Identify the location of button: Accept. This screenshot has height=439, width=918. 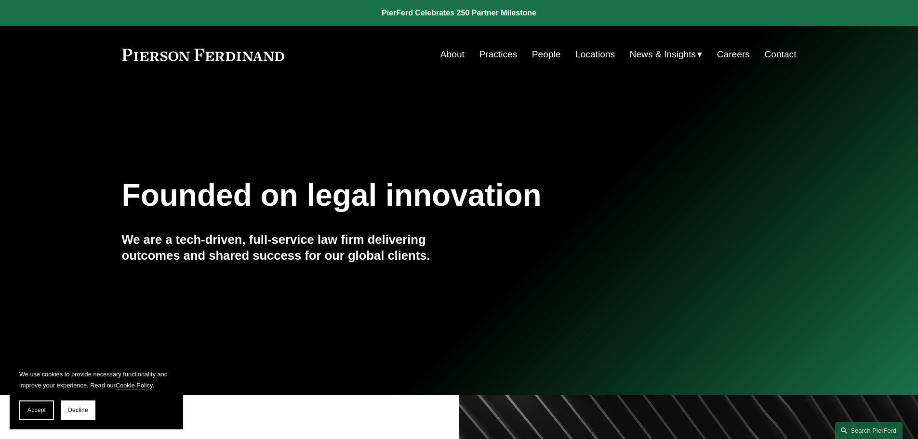
(37, 410).